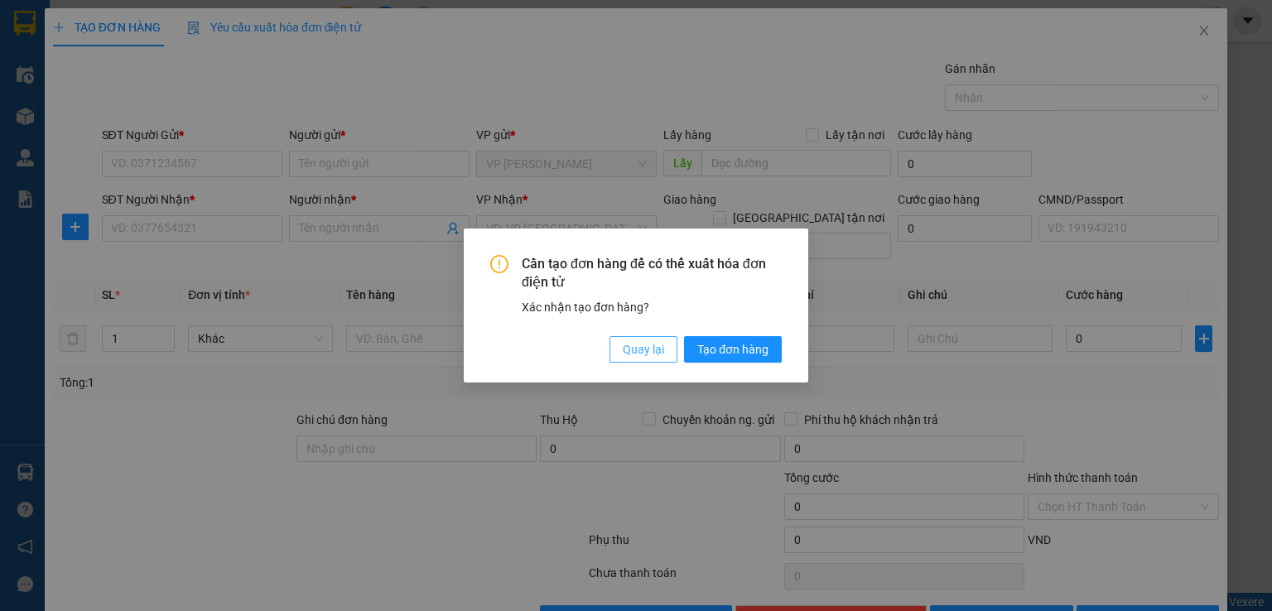 Image resolution: width=1272 pixels, height=611 pixels. What do you see at coordinates (499, 264) in the screenshot?
I see `span: exclamation-circle` at bounding box center [499, 264].